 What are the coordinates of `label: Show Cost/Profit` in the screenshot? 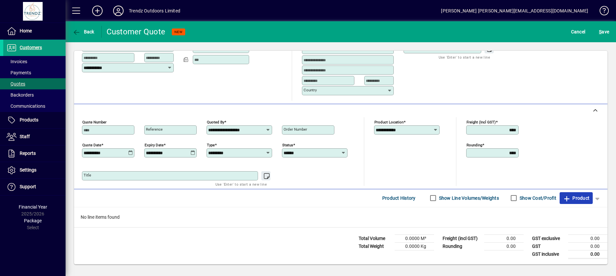 It's located at (537, 198).